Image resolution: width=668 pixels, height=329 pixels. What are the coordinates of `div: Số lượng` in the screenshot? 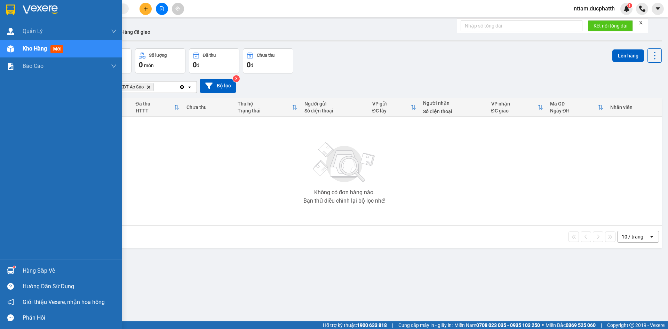 It's located at (158, 55).